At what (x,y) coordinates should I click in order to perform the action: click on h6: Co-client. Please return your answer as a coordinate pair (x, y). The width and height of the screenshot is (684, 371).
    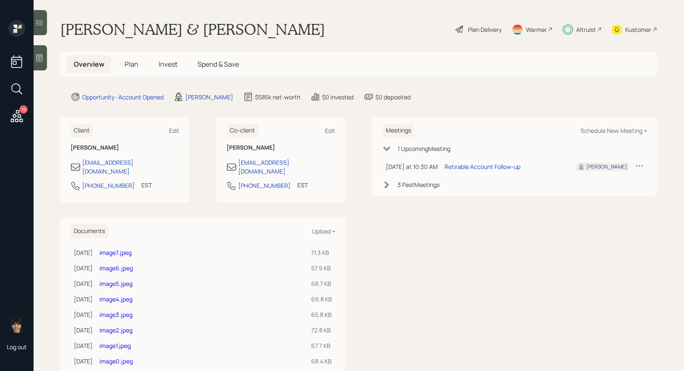
    Looking at the image, I should click on (242, 130).